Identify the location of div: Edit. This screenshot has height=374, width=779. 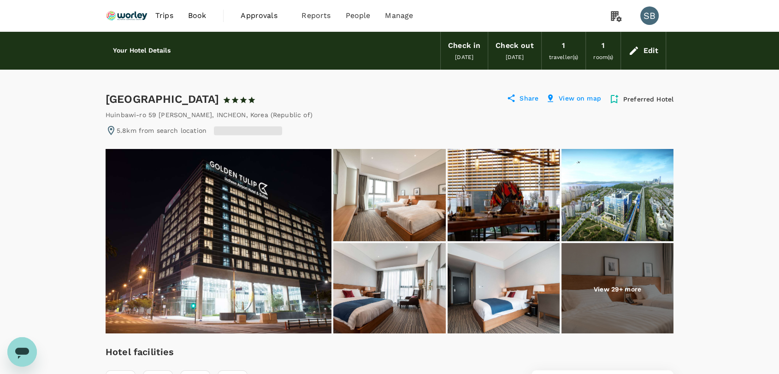
(650, 51).